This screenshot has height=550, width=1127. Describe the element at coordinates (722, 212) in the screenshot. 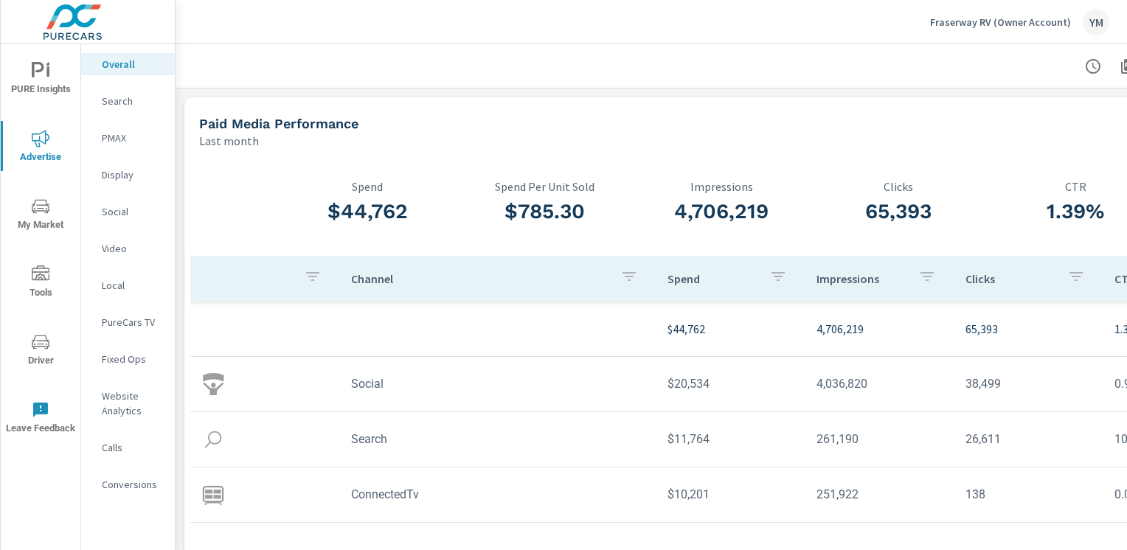

I see `h3: 4,706,219` at that location.